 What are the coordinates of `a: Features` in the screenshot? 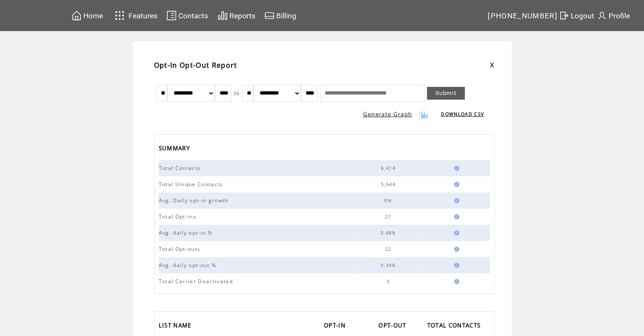 It's located at (135, 15).